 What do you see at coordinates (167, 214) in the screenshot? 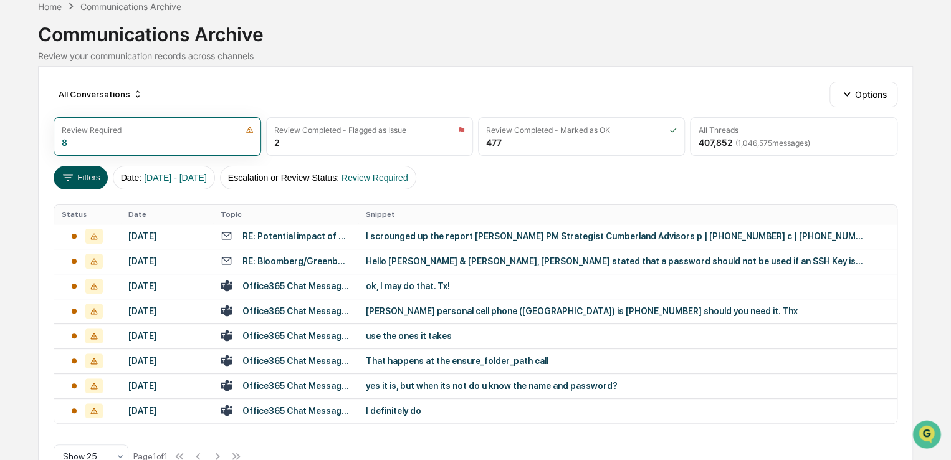
I see `th: Date` at bounding box center [167, 214].